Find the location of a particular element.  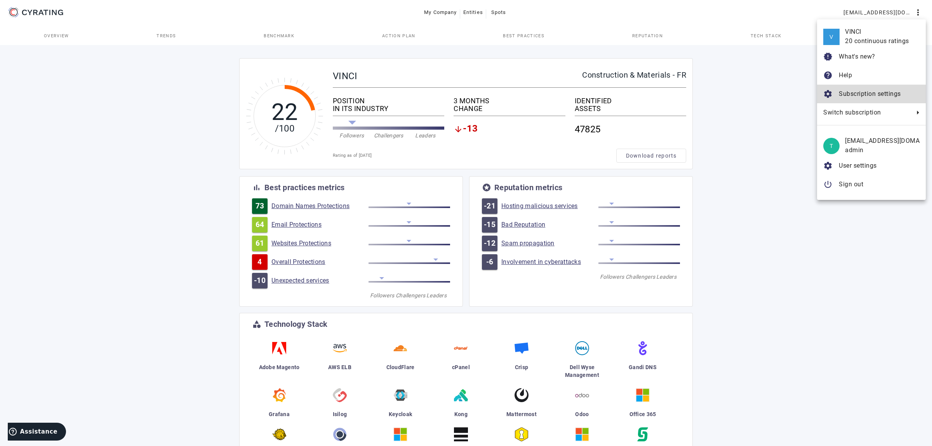

span: User settings is located at coordinates (858, 165).